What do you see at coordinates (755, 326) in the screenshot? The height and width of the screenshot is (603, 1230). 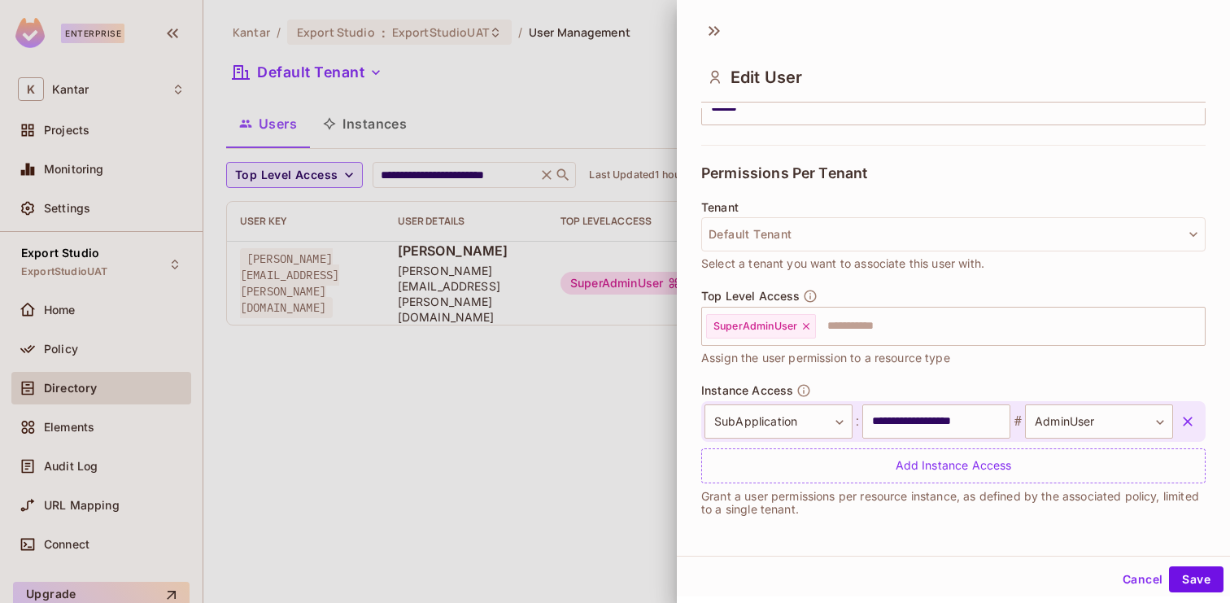 I see `span: SuperAdminUser` at bounding box center [755, 326].